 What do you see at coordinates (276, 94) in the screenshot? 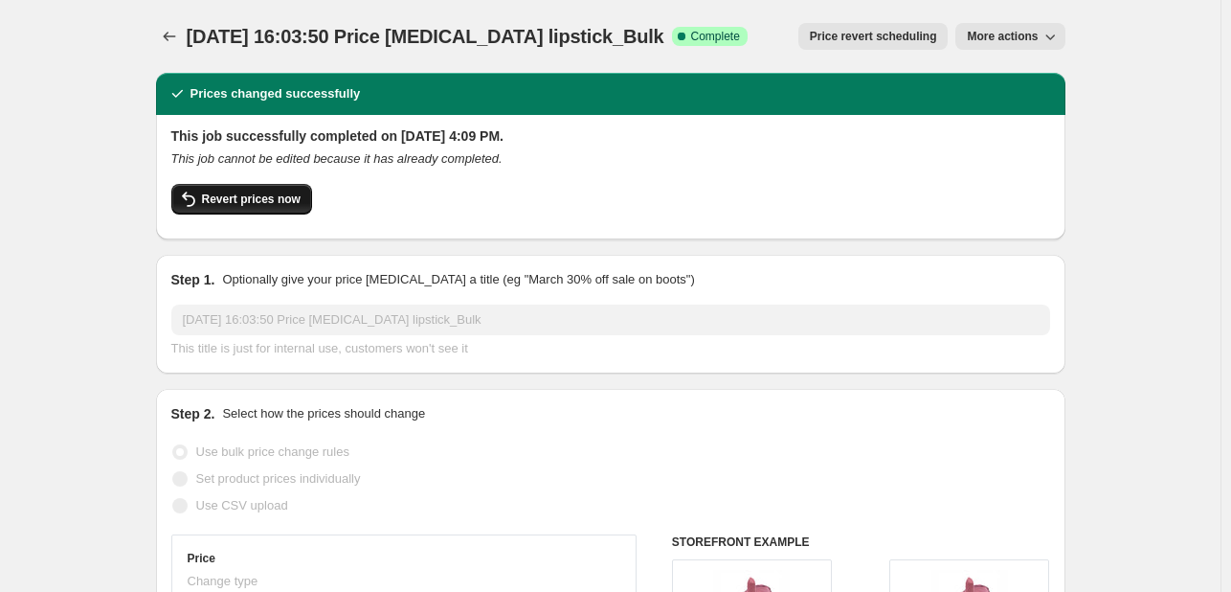
I see `h2: Prices changed successfully` at bounding box center [276, 94].